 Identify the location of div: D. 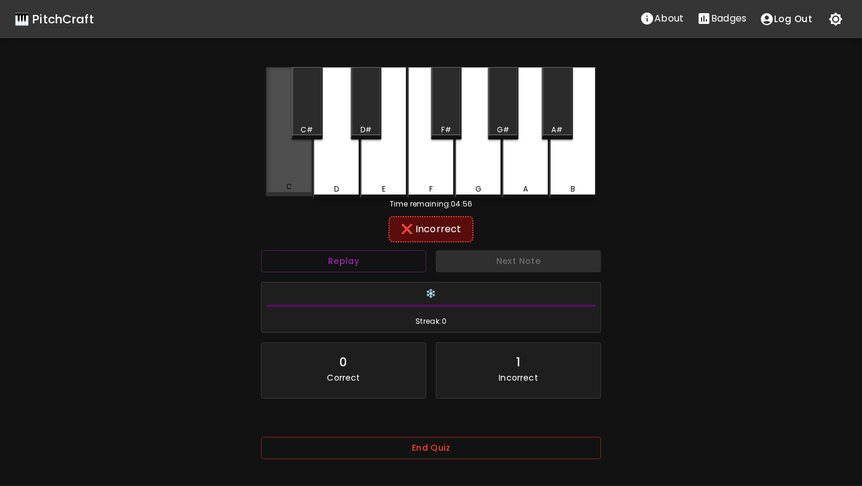
(336, 189).